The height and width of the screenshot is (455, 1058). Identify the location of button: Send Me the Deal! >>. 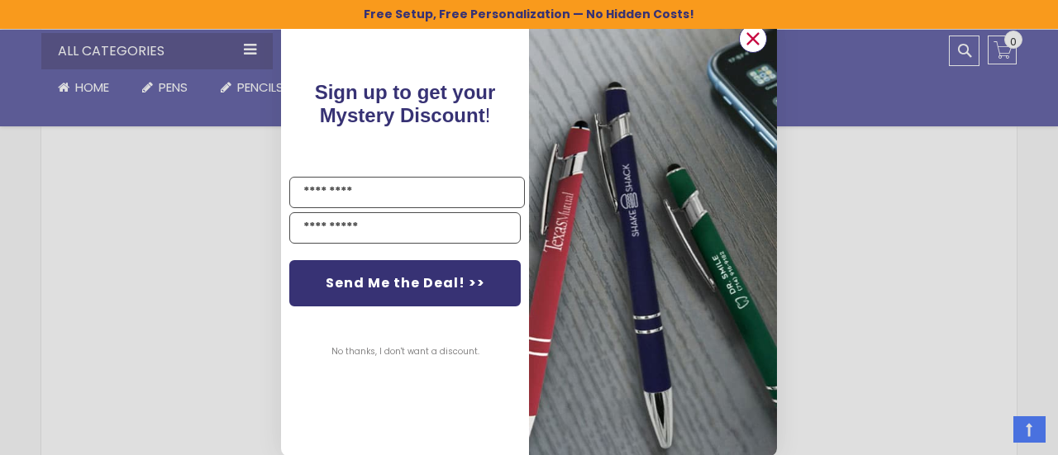
(405, 283).